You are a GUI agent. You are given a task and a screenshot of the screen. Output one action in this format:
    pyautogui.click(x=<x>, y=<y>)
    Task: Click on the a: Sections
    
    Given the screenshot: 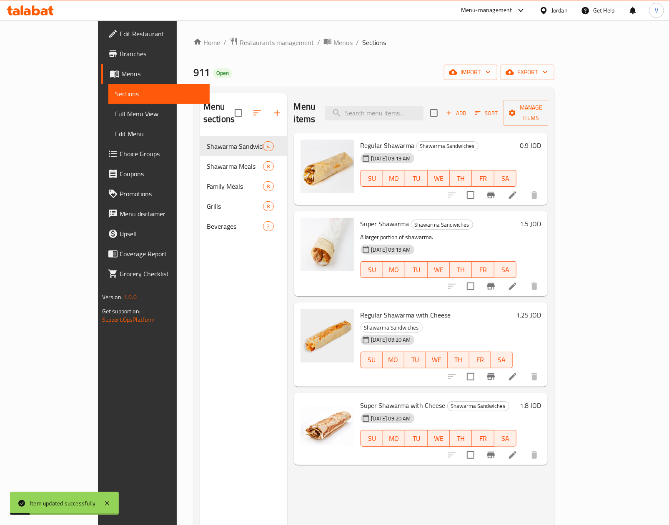 What is the action you would take?
    pyautogui.click(x=159, y=94)
    